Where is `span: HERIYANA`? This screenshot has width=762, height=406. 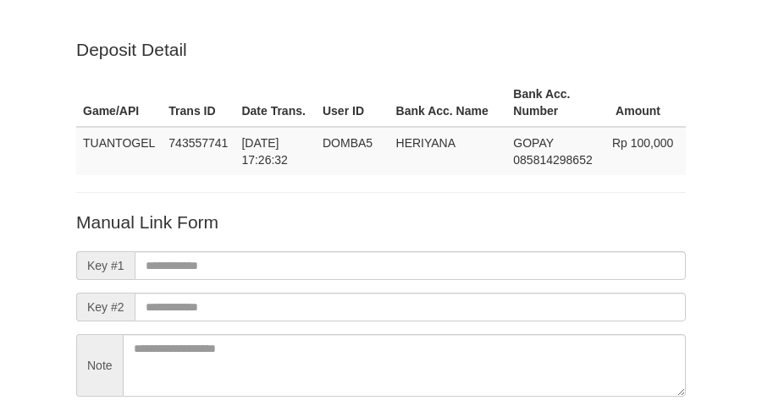 span: HERIYANA is located at coordinates (426, 143).